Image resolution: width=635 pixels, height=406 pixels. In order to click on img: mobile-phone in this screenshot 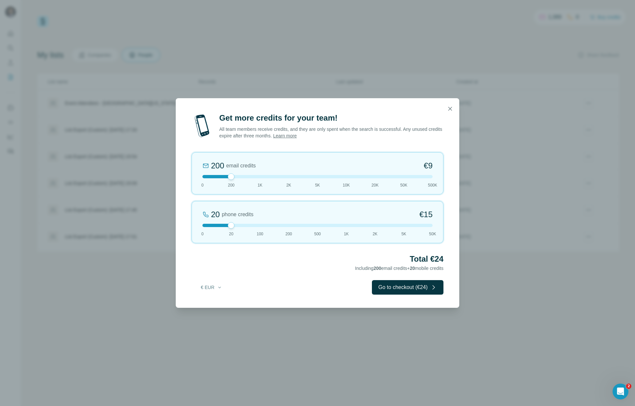, I will do `click(202, 126)`.